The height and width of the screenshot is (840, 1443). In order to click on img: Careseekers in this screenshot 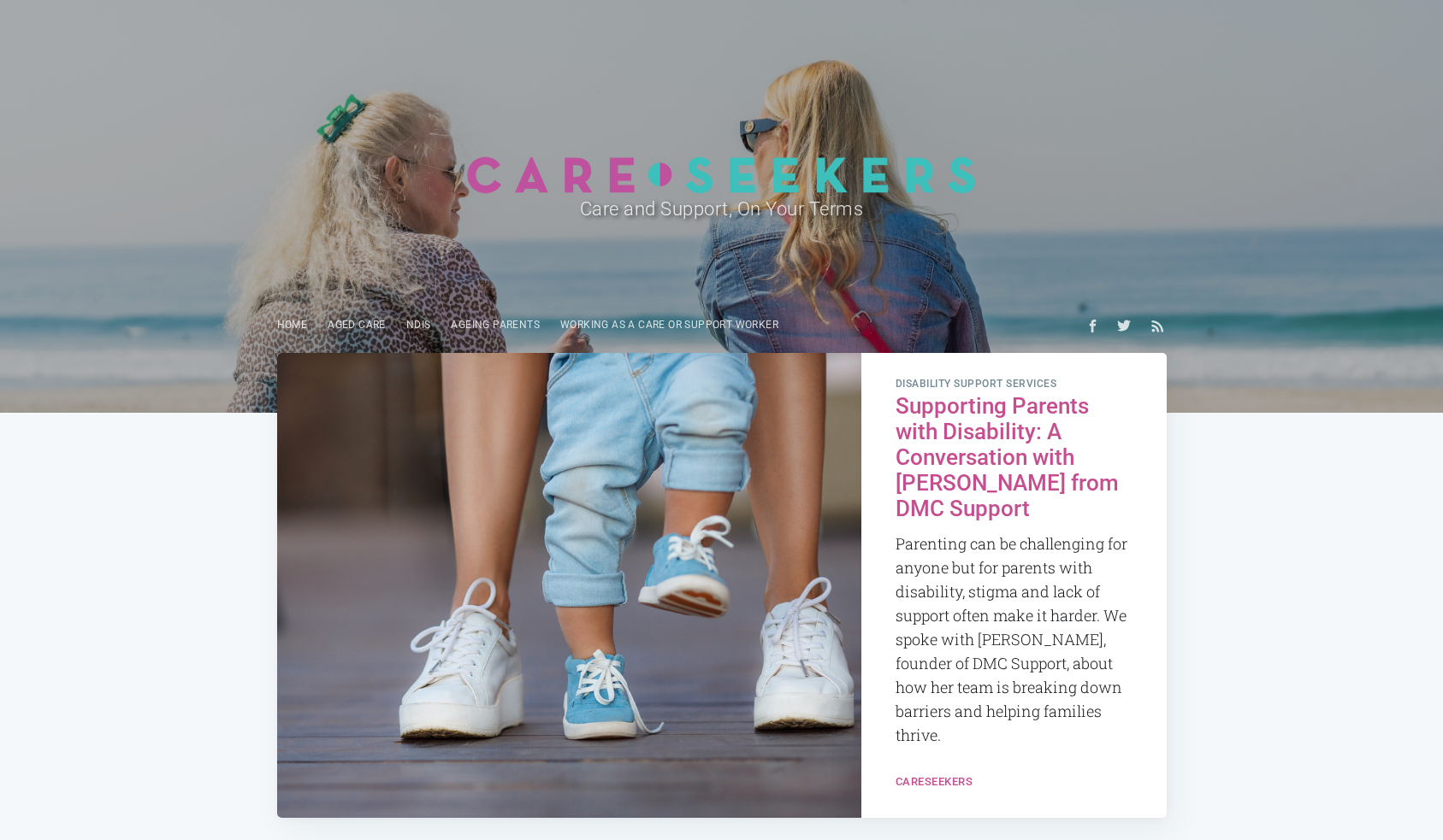, I will do `click(721, 174)`.